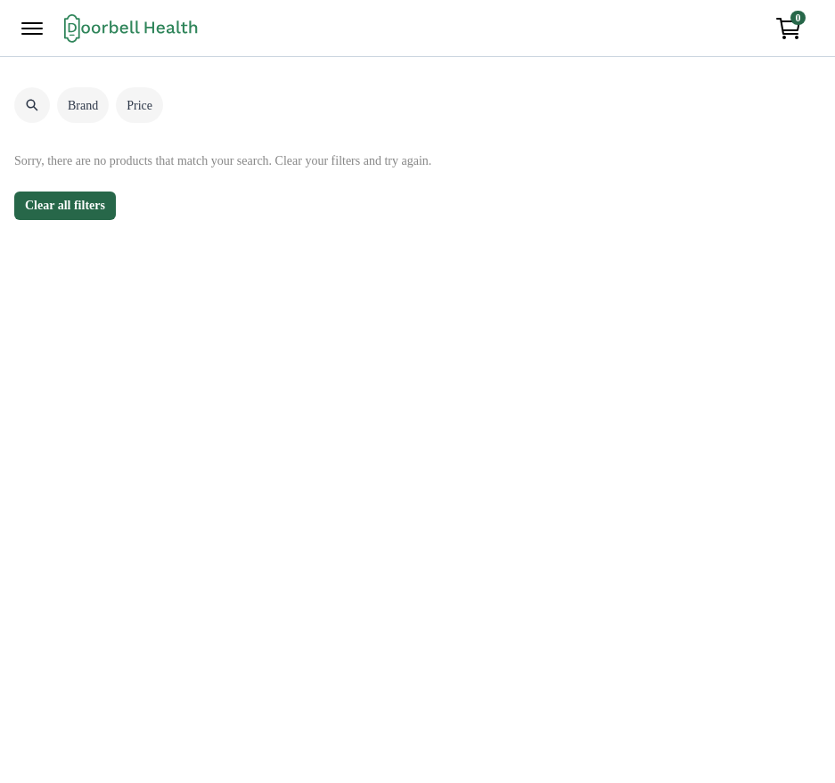  I want to click on a: View cart, so click(789, 29).